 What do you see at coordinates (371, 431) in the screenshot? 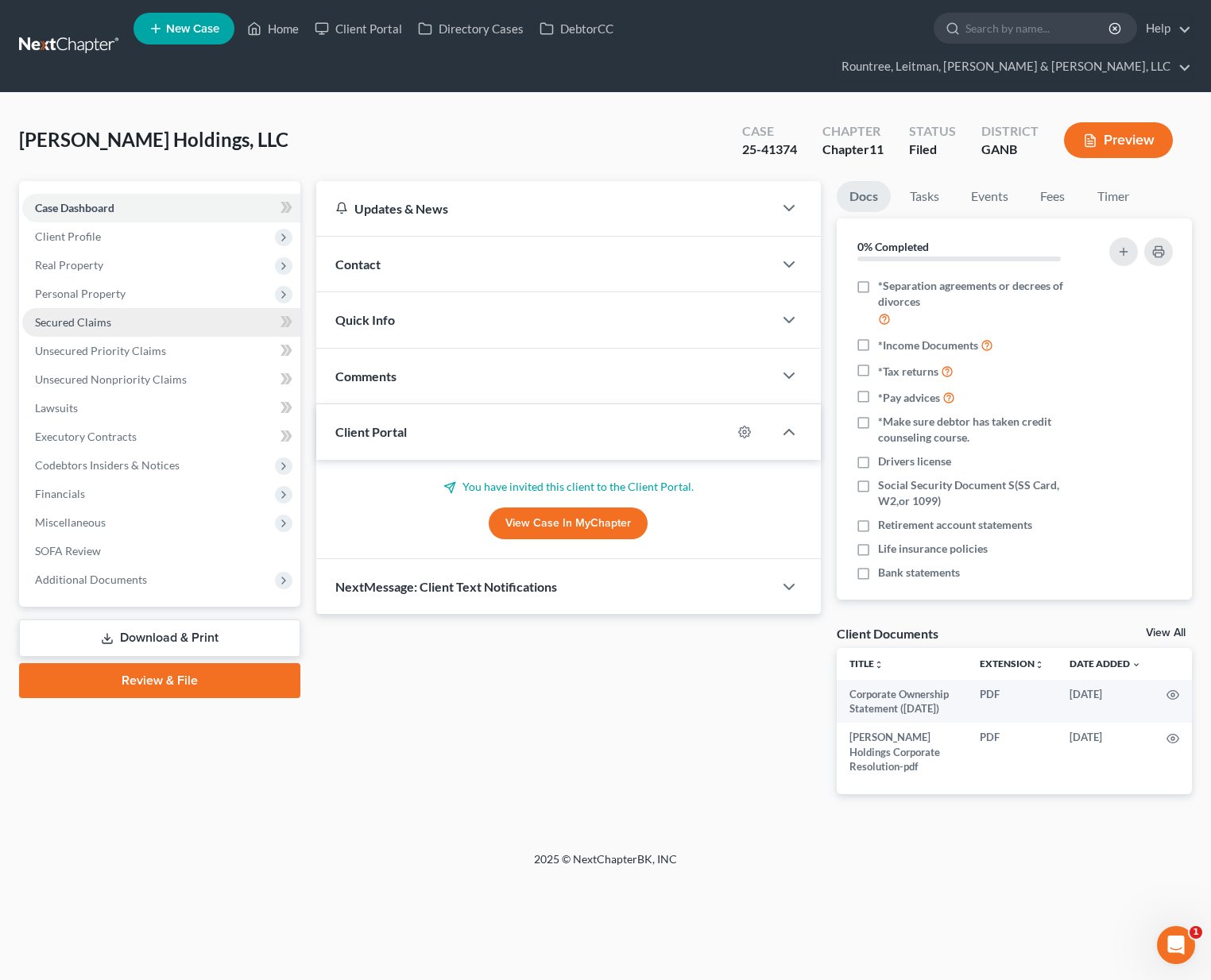
I see `span: Client Portal` at bounding box center [371, 431].